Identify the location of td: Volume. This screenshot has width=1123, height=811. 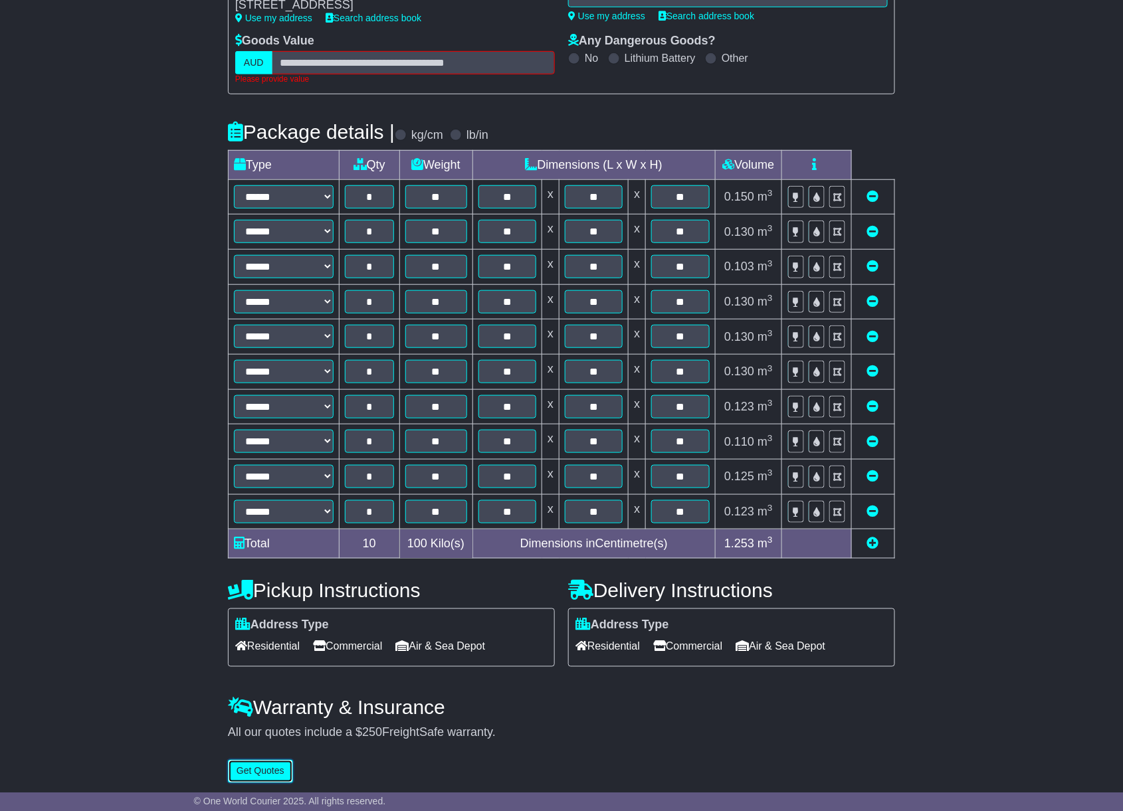
(748, 165).